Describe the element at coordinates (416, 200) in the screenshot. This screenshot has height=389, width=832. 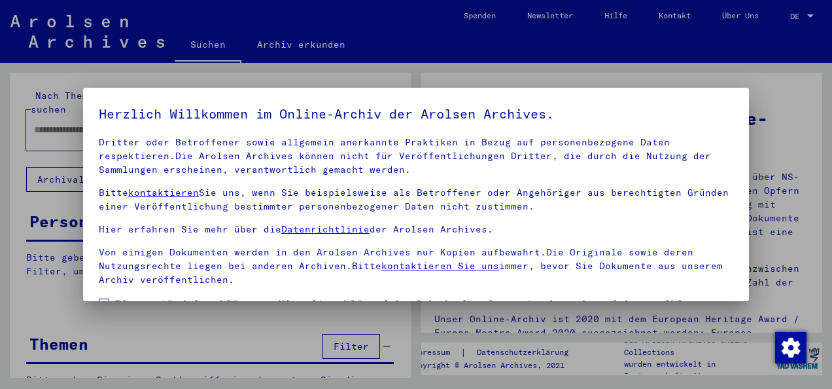
I see `p: Bitte Sie uns, wenn Sie beispielsweise als Betroffener oder Angehöriger aus berechtigten Gründen ...` at that location.